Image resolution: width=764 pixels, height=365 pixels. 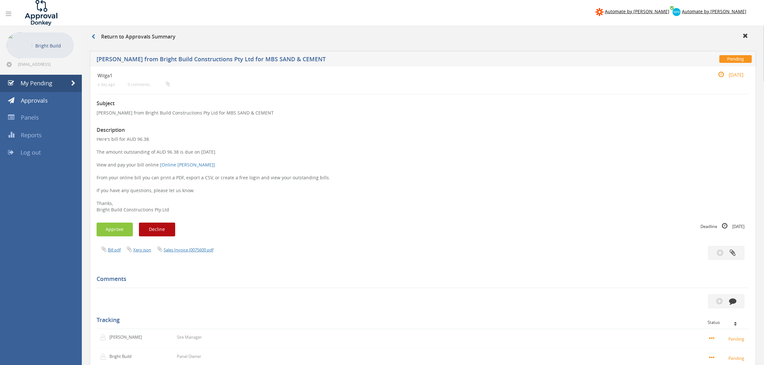 What do you see at coordinates (114, 250) in the screenshot?
I see `a: Bill.pdf` at bounding box center [114, 250].